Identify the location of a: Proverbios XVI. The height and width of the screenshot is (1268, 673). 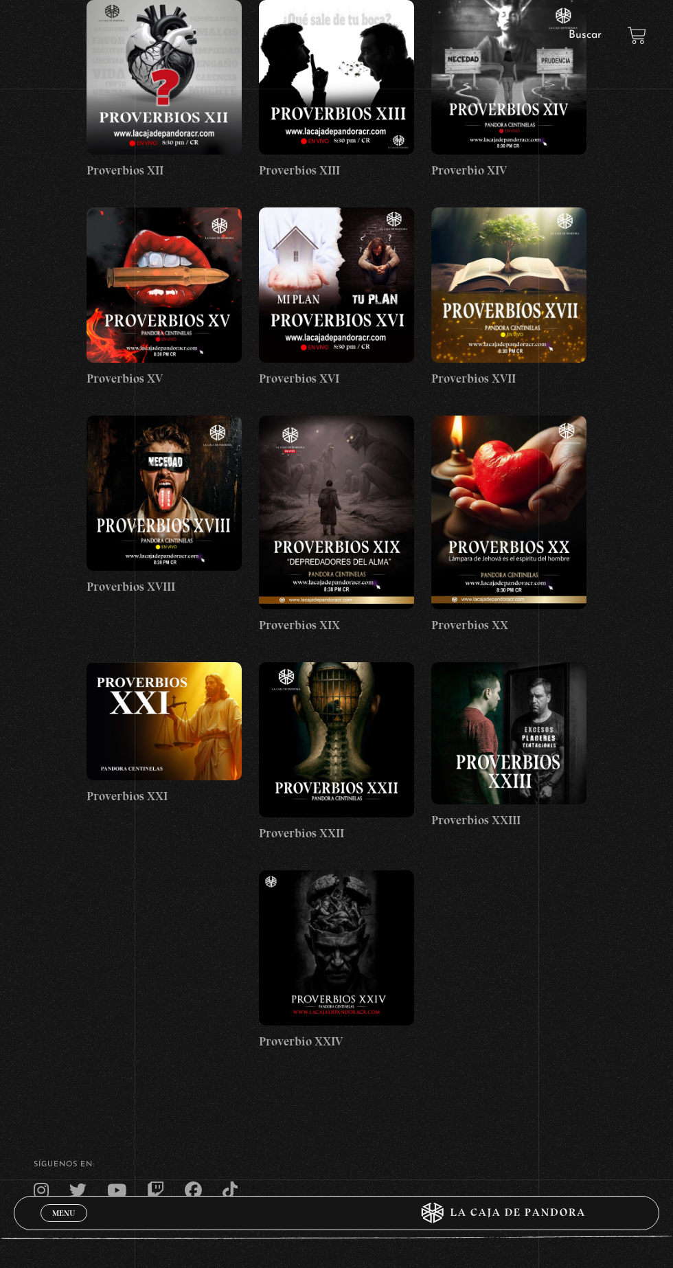
(337, 298).